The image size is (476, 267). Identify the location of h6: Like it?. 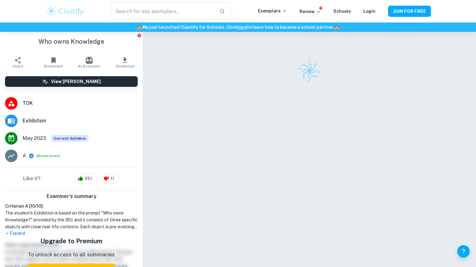
(32, 179).